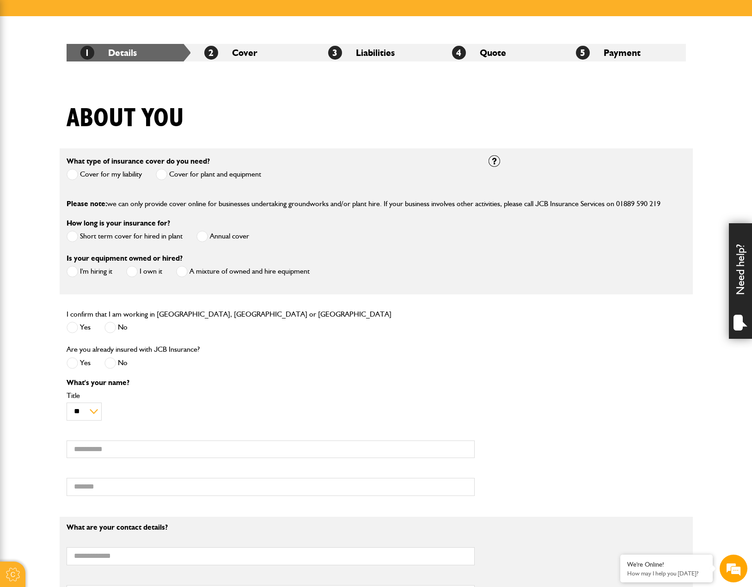 The width and height of the screenshot is (752, 587). What do you see at coordinates (90, 123) in the screenshot?
I see `input: Enter your email address` at bounding box center [90, 123].